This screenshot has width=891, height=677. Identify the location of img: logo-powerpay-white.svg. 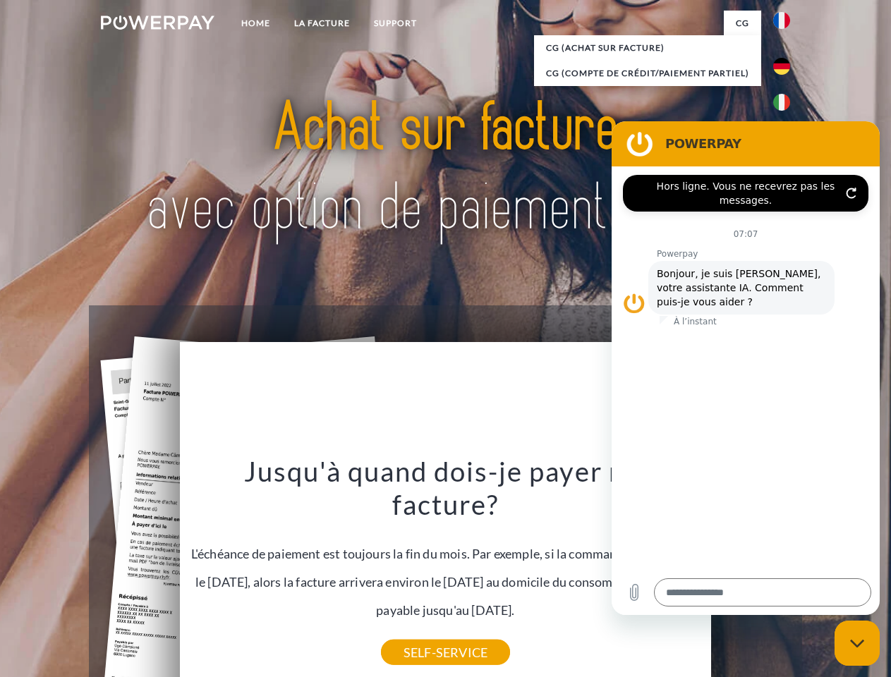
(157, 23).